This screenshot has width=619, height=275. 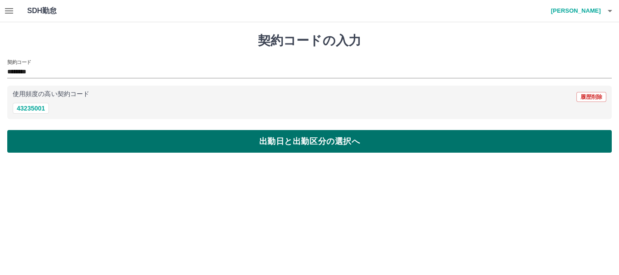 I want to click on h1: 契約コードの入力, so click(x=310, y=41).